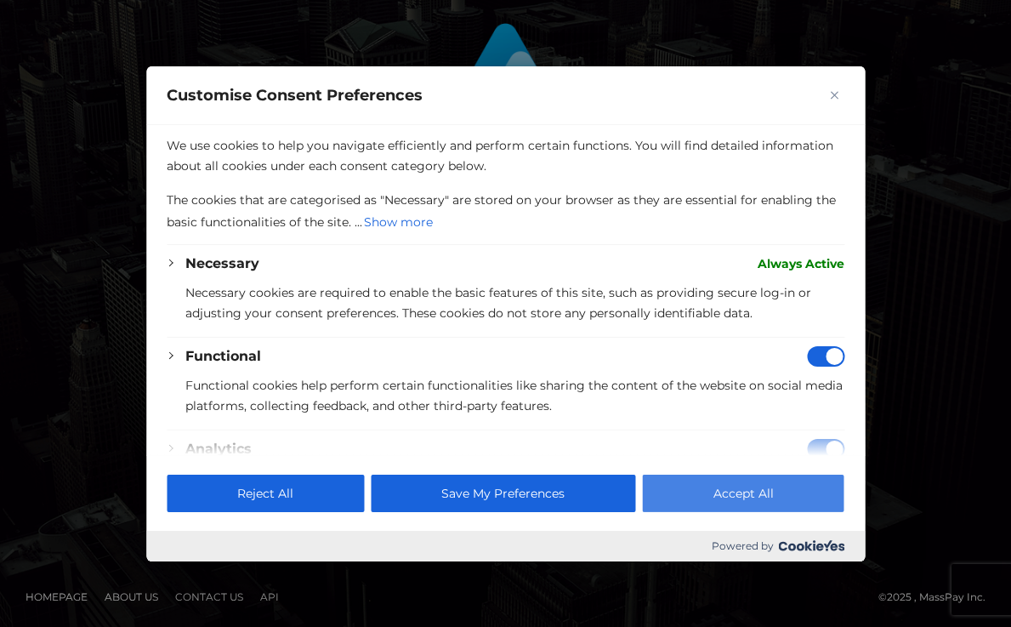  What do you see at coordinates (834, 94) in the screenshot?
I see `img: Close` at bounding box center [834, 94].